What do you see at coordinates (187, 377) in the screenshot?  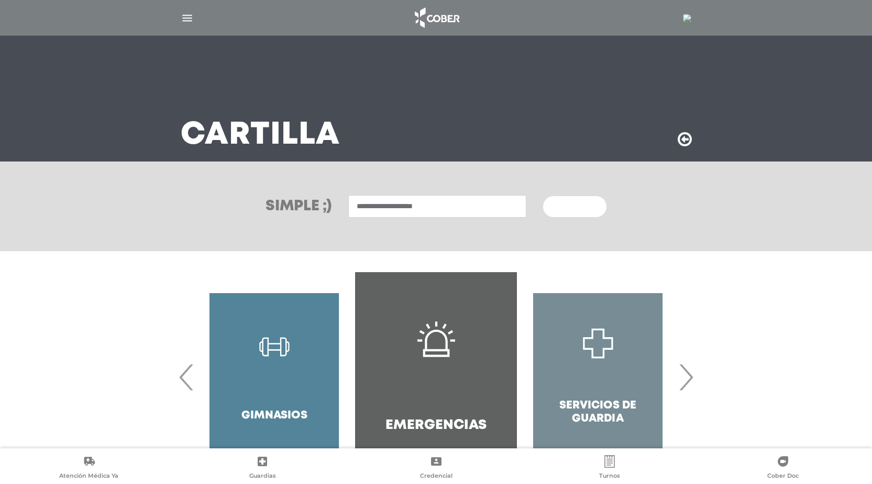 I see `span: Previous` at bounding box center [187, 377].